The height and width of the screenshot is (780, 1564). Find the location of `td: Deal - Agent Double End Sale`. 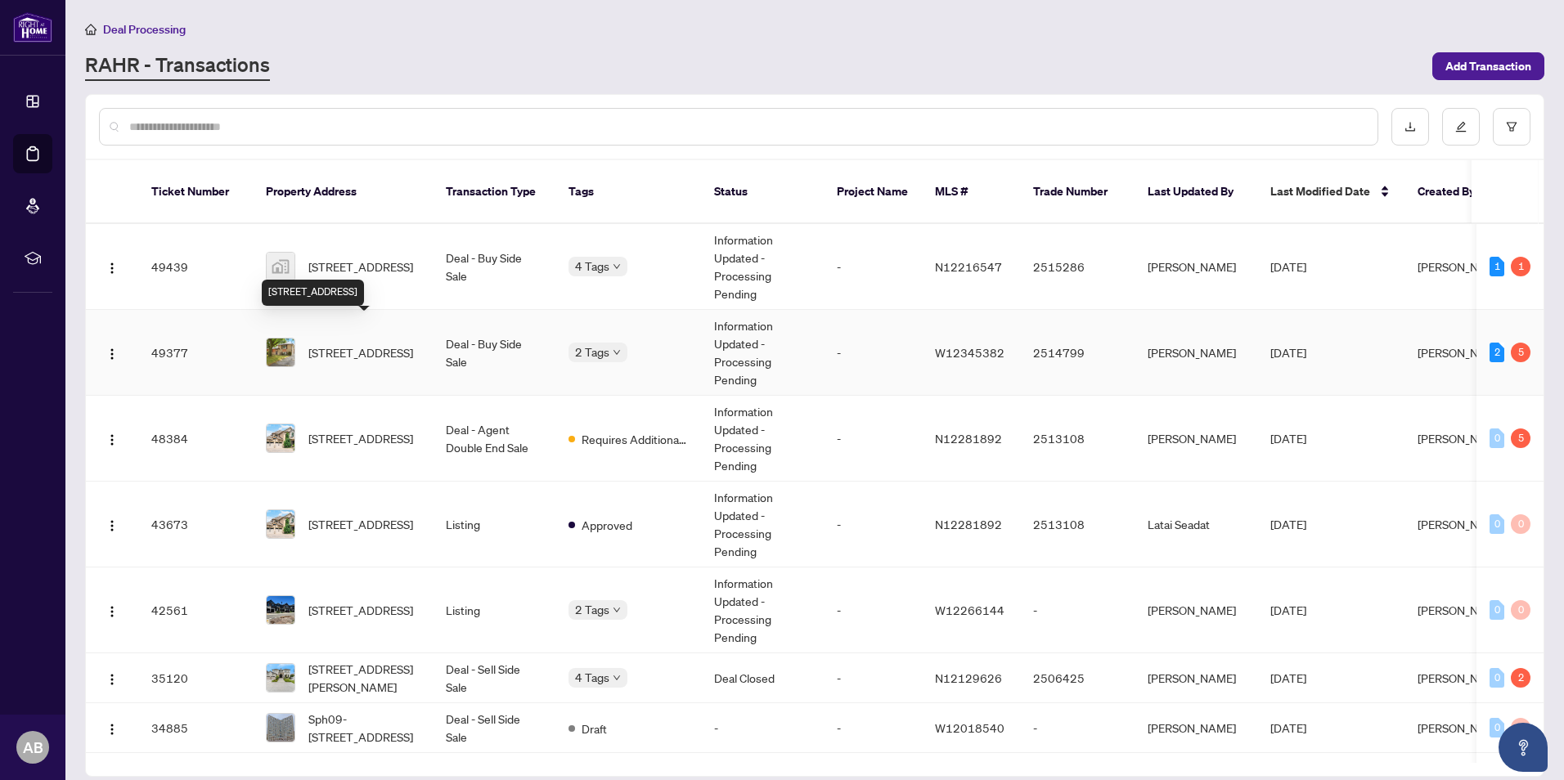

td: Deal - Agent Double End Sale is located at coordinates (494, 439).